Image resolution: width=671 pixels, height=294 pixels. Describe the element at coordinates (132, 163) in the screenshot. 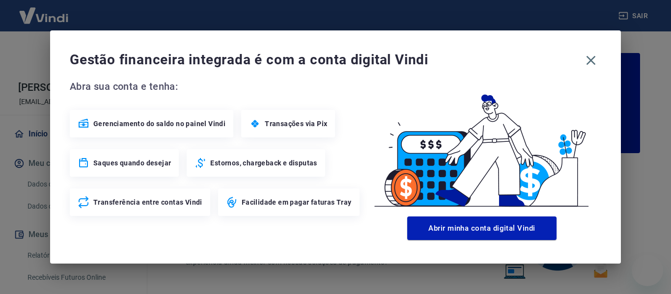

I see `span: Saques quando desejar` at that location.